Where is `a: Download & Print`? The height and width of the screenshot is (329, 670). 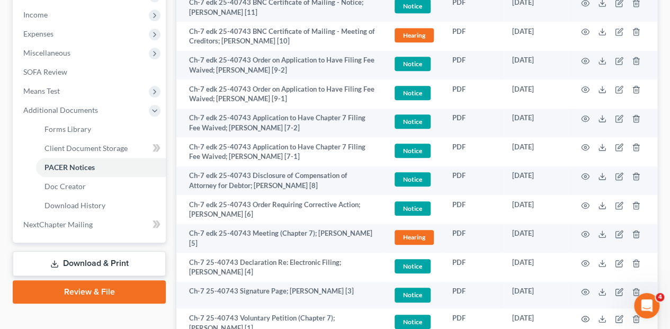
a: Download & Print is located at coordinates (89, 263).